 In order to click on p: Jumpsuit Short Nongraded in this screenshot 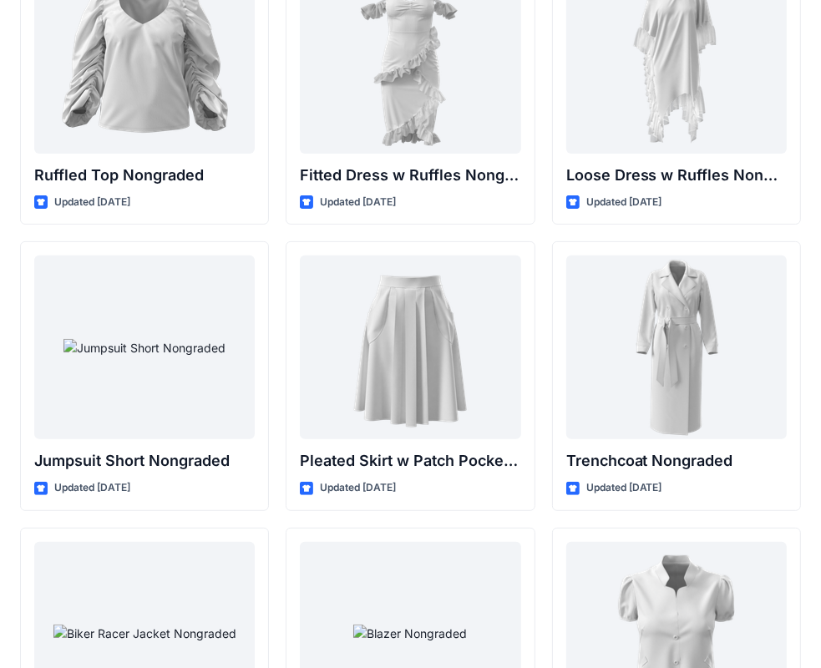, I will do `click(144, 461)`.